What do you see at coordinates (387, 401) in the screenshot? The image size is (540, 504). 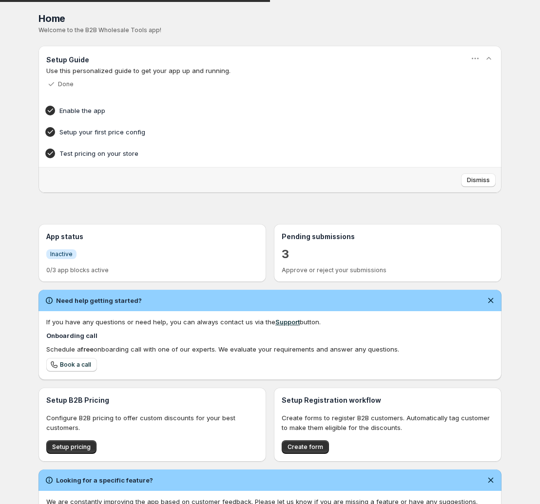 I see `h3: Setup Registration workflow` at bounding box center [387, 401].